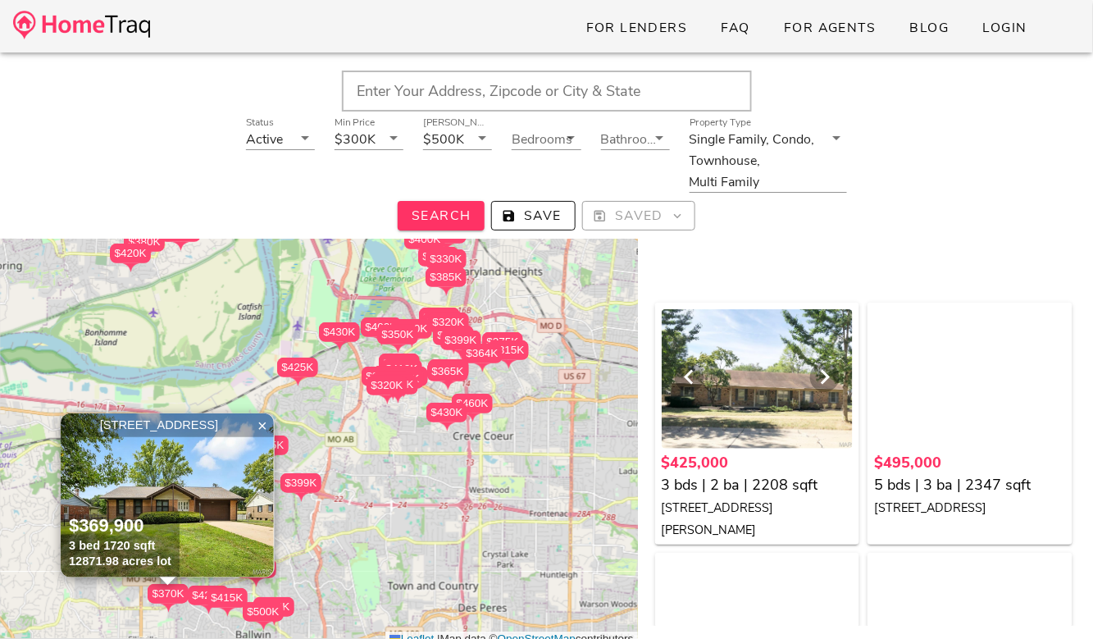  I want to click on span: For Agents, so click(829, 28).